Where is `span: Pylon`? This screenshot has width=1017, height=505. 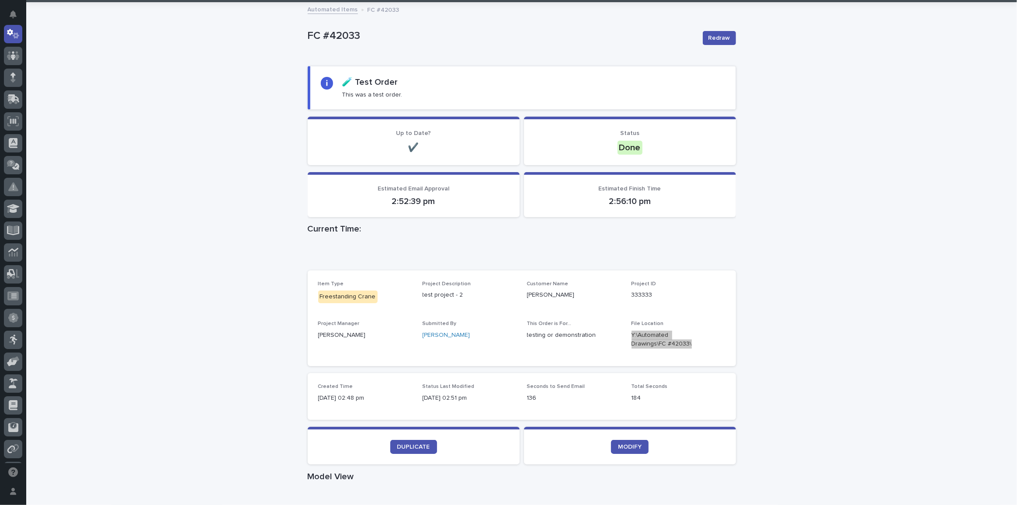
span: Pylon is located at coordinates (96, 165).